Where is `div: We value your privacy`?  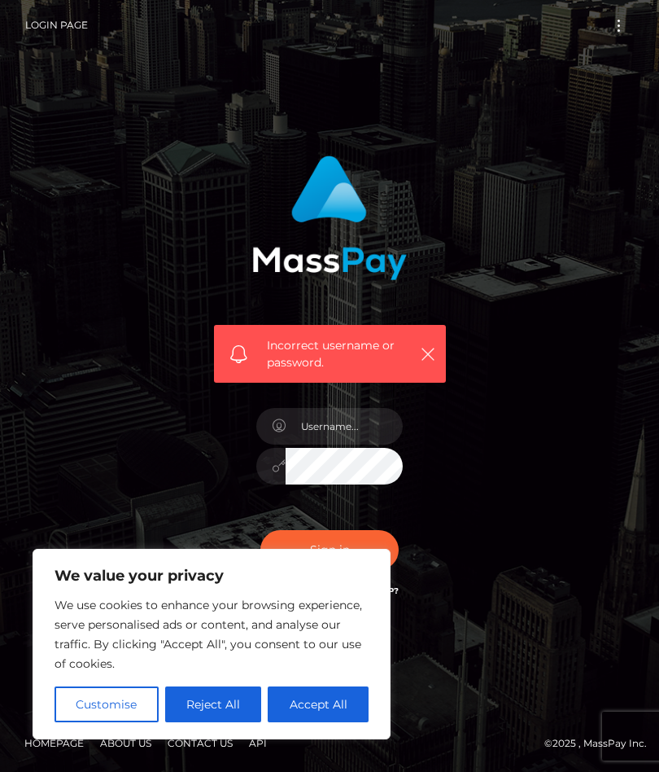
div: We value your privacy is located at coordinates (212, 644).